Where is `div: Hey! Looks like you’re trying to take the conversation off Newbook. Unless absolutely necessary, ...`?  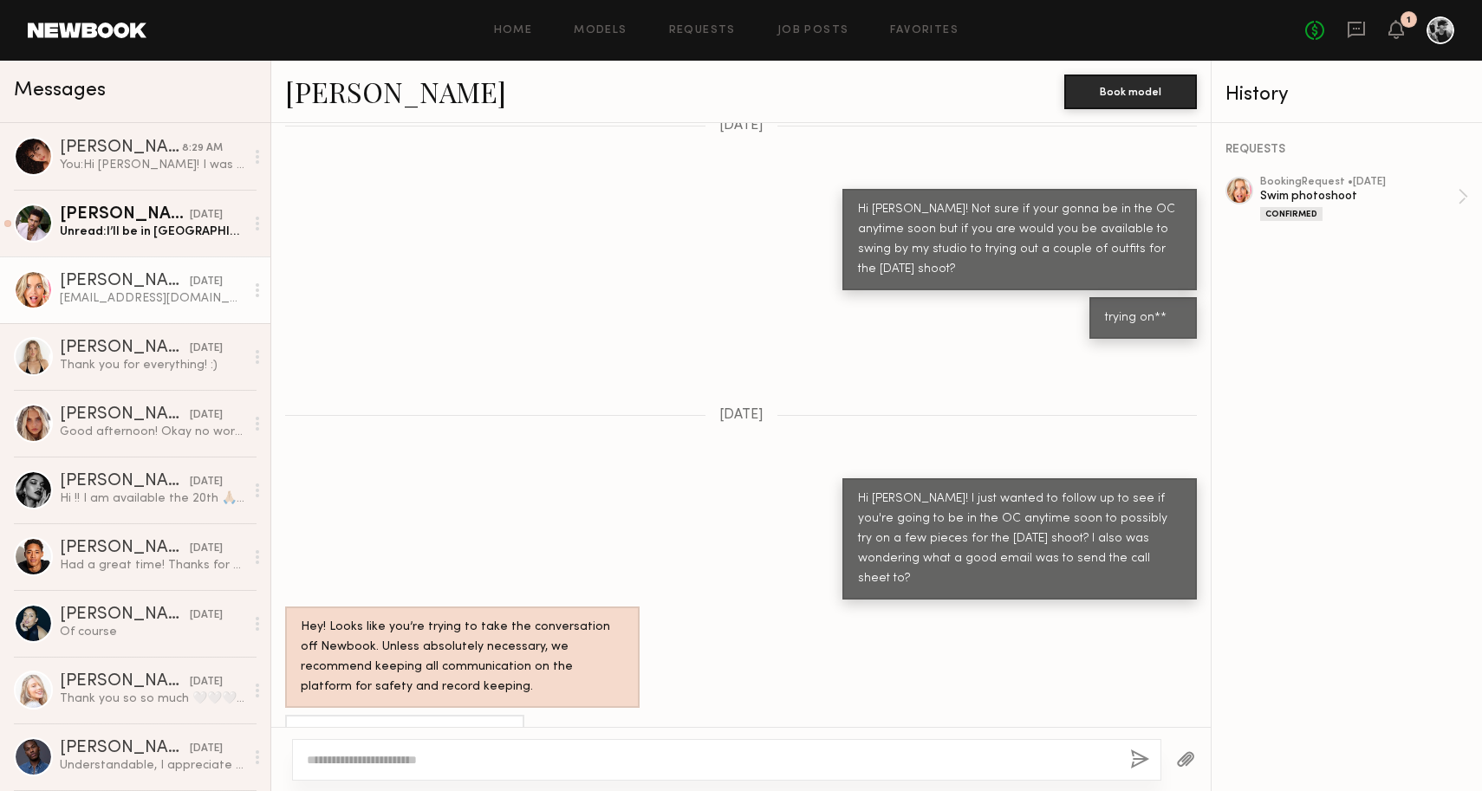
div: Hey! Looks like you’re trying to take the conversation off Newbook. Unless absolutely necessary, ... is located at coordinates (462, 658).